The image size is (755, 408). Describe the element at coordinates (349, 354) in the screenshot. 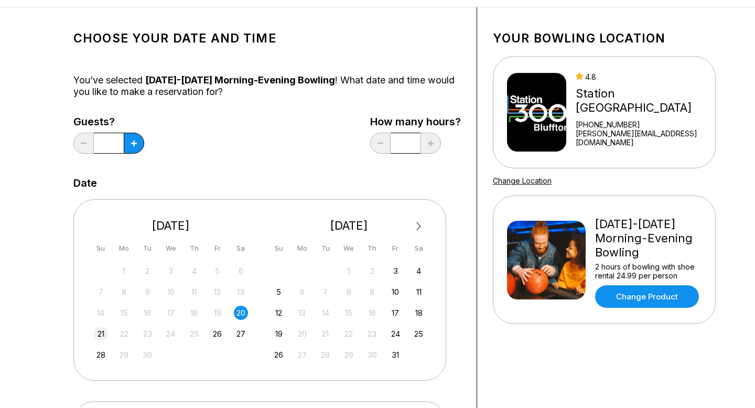

I see `div: Not available Wednesday, October 29th, 2025` at that location.